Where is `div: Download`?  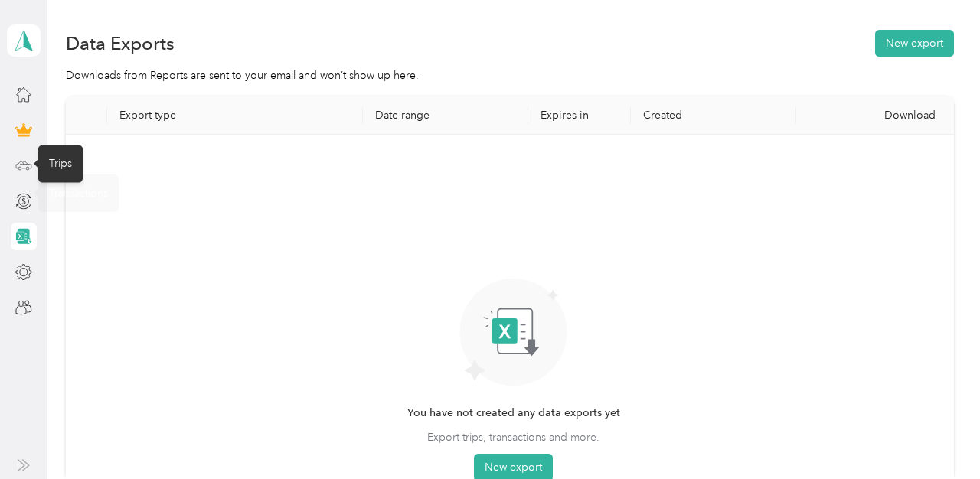 div: Download is located at coordinates (879, 115).